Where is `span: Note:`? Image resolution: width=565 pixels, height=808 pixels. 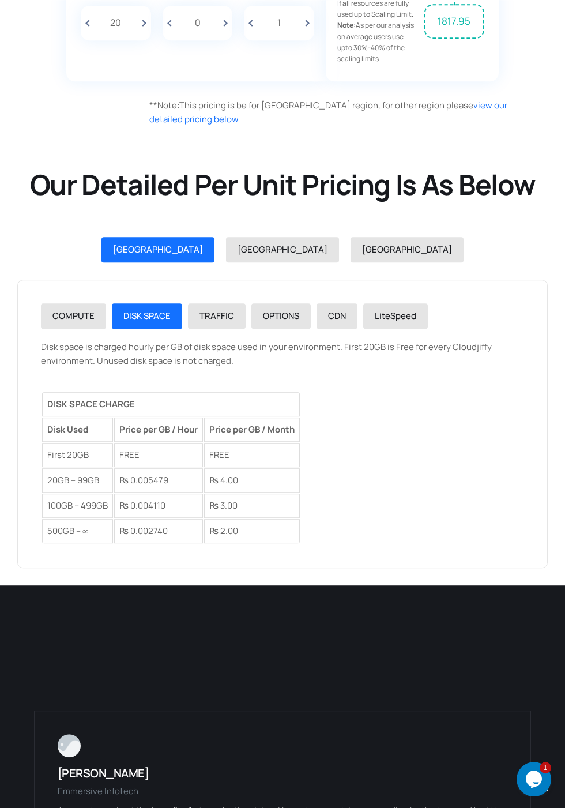 span: Note: is located at coordinates (164, 105).